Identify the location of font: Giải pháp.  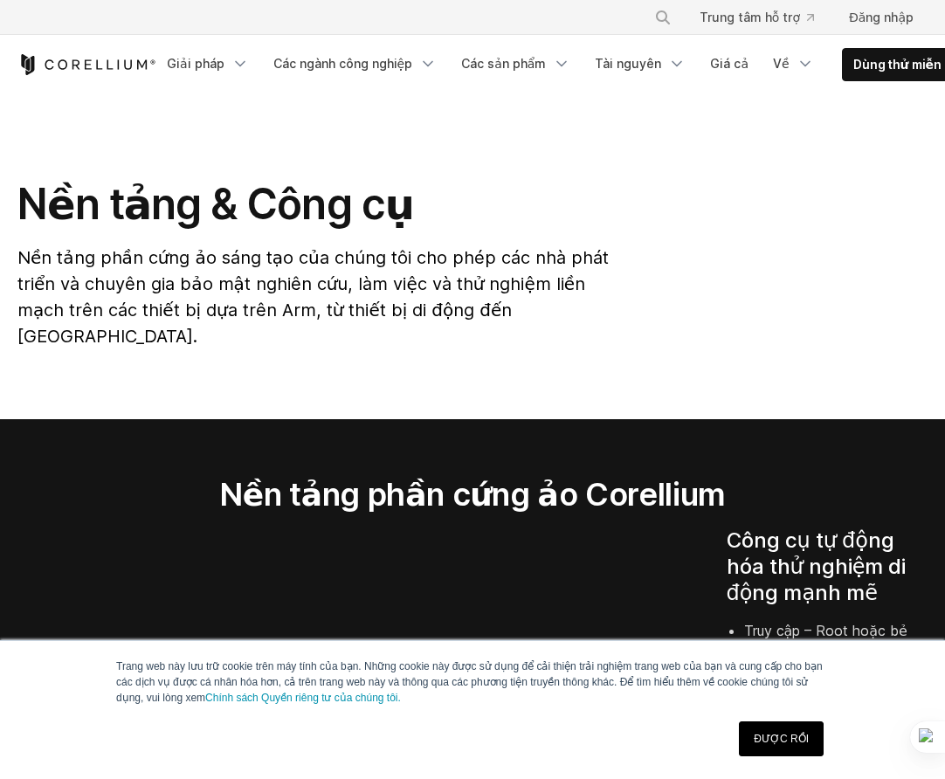
(196, 63).